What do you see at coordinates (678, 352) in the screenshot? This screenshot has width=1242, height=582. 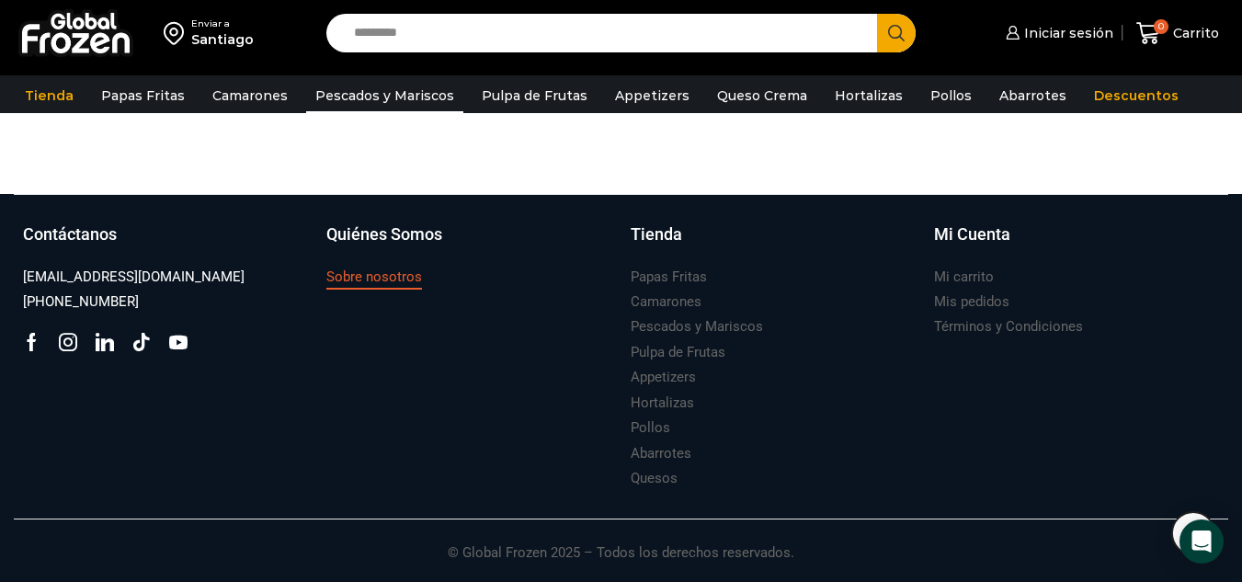 I see `h3: Pulpa de Frutas` at bounding box center [678, 352].